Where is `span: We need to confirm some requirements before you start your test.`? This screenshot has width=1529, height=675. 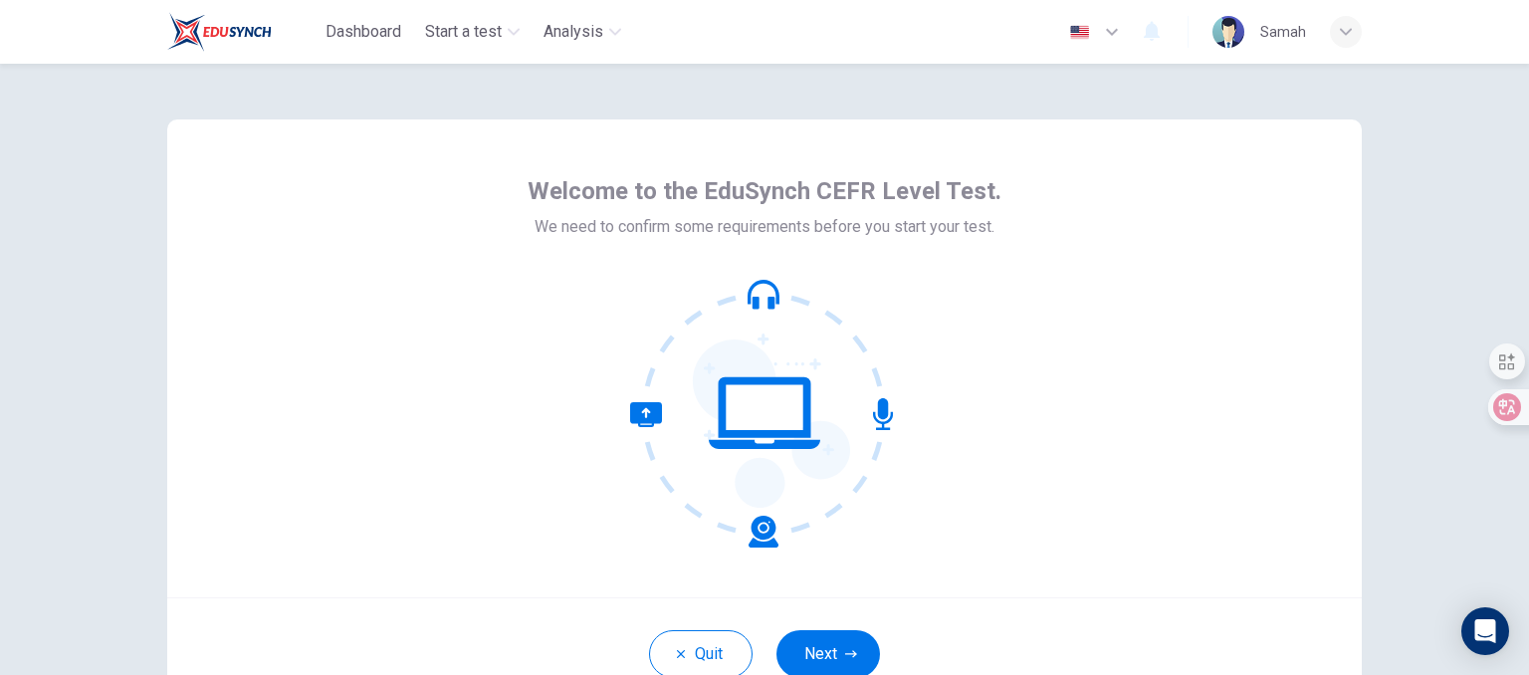 span: We need to confirm some requirements before you start your test. is located at coordinates (765, 227).